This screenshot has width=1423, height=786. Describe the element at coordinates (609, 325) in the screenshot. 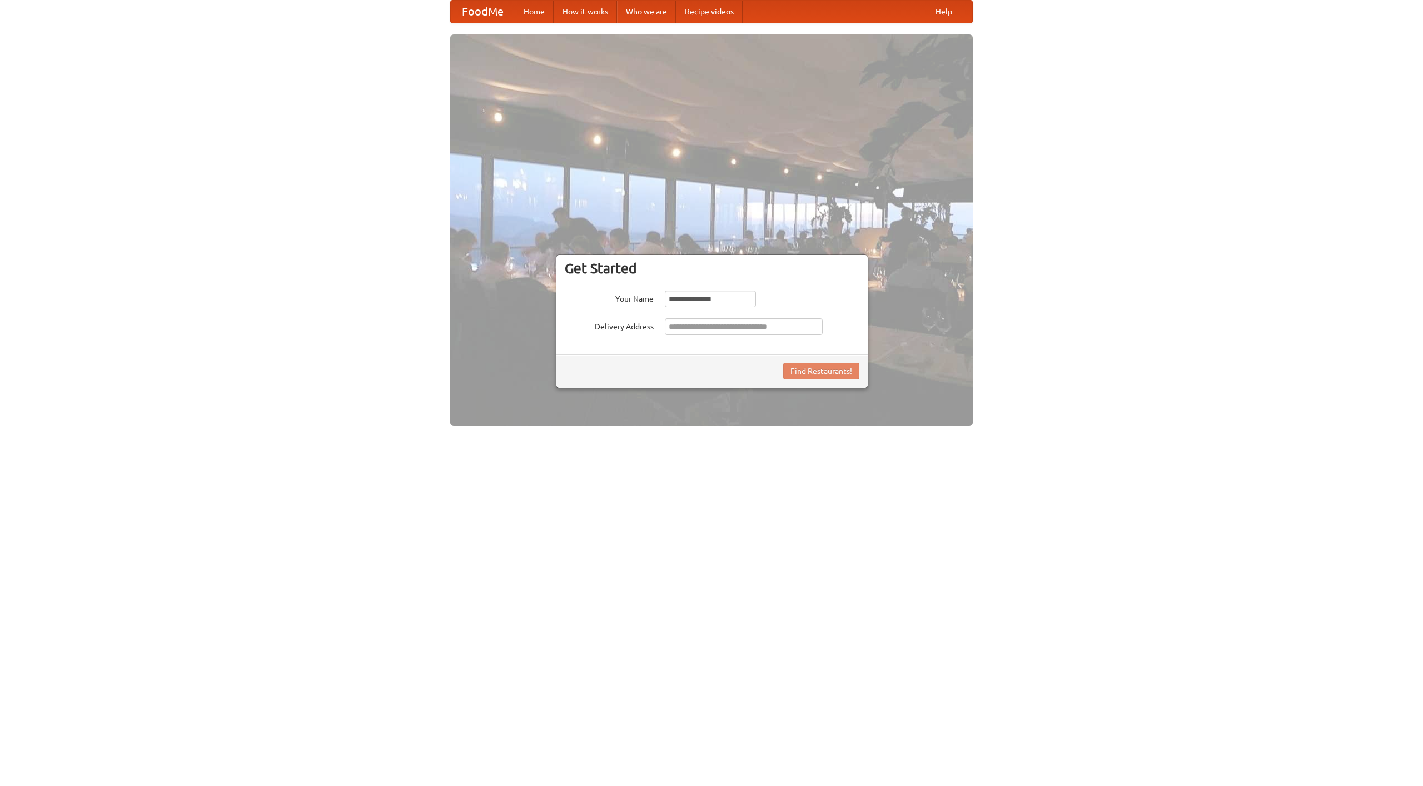

I see `label: Delivery Address` at that location.